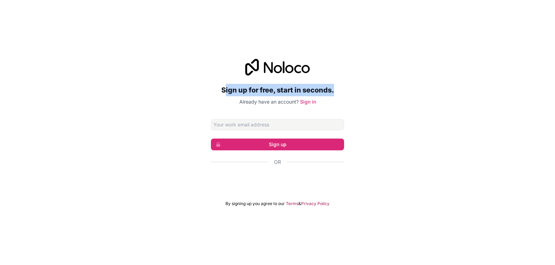  What do you see at coordinates (315, 204) in the screenshot?
I see `a: Privacy Policy` at bounding box center [315, 204].